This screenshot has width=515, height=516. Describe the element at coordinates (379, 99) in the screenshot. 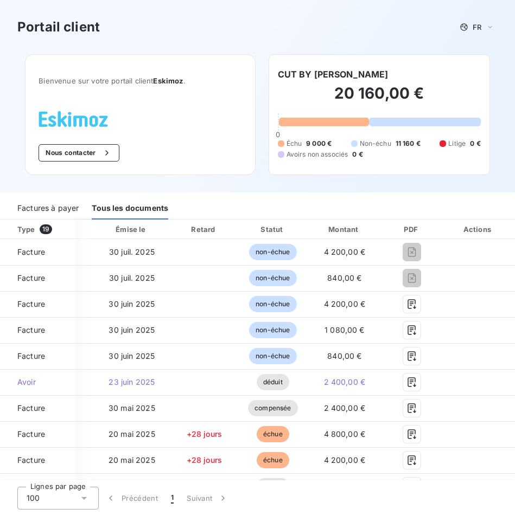

I see `h2: 20 160,00 €` at that location.